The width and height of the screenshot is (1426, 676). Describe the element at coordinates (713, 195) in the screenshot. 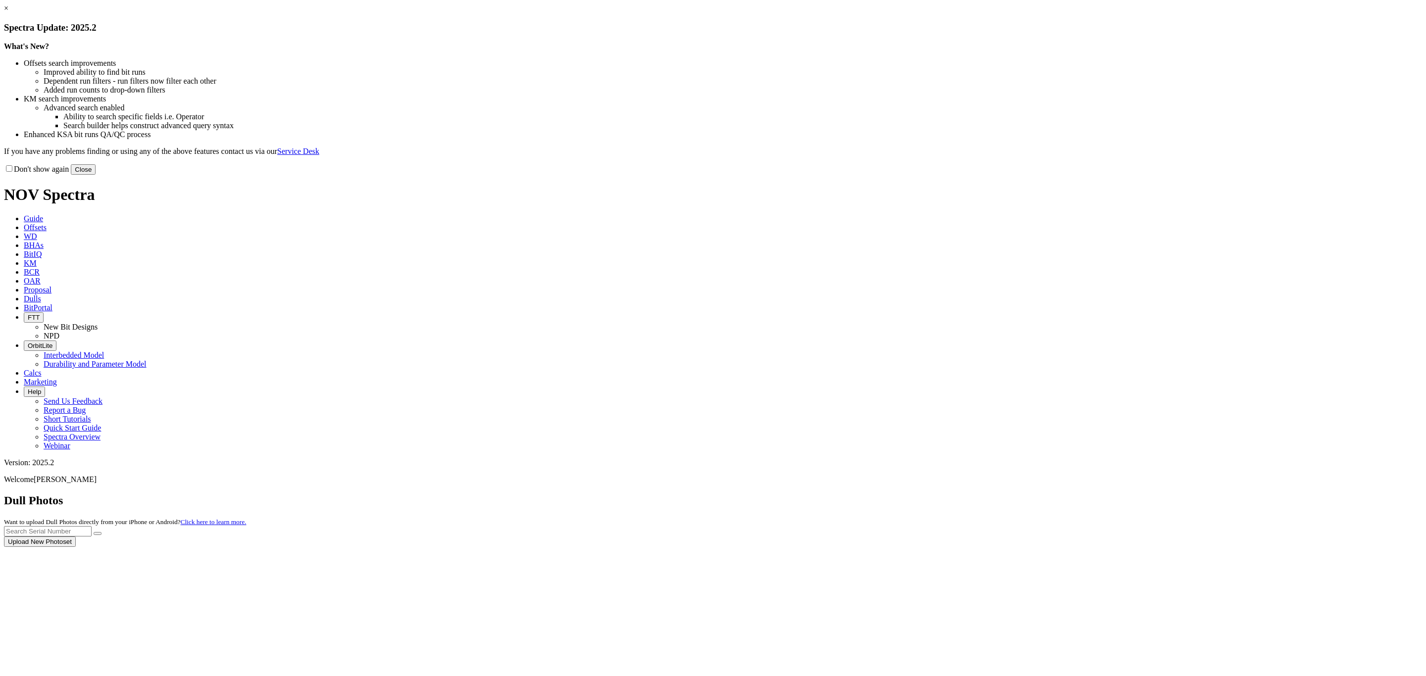

I see `h1: NOV Spectra` at that location.